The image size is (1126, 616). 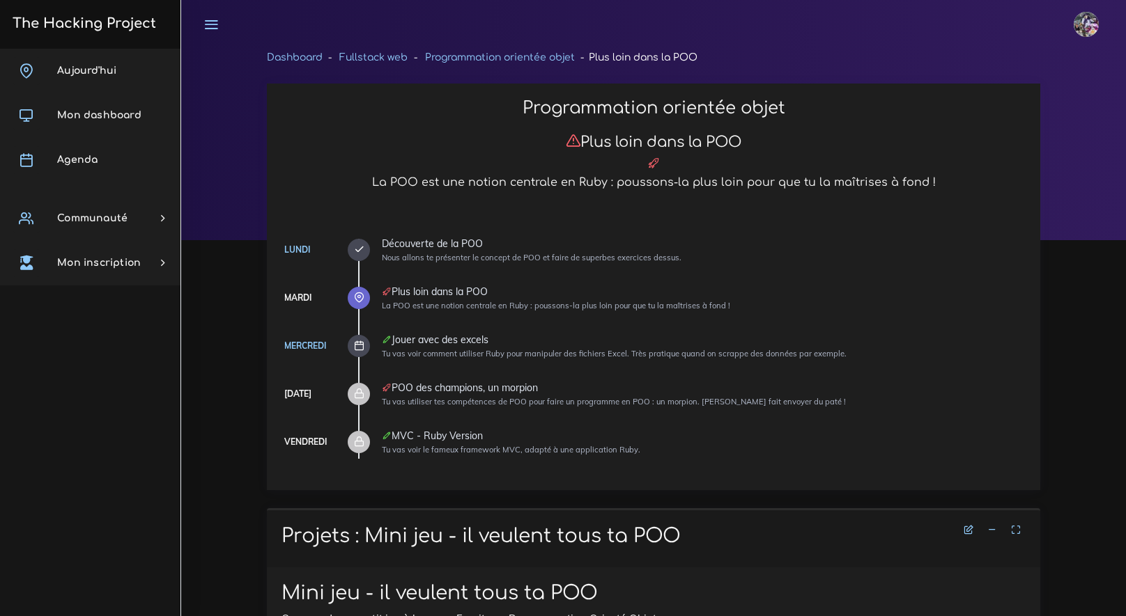 I want to click on h3: Plus loin dans la POO, so click(x=653, y=142).